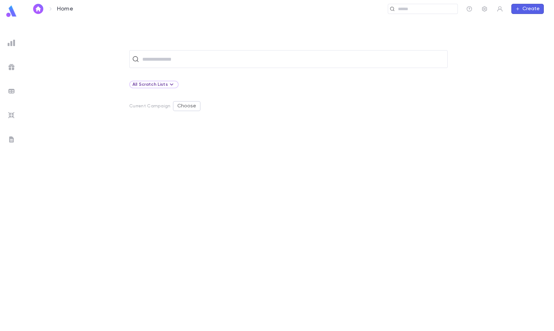  Describe the element at coordinates (11, 11) in the screenshot. I see `img: logo` at that location.